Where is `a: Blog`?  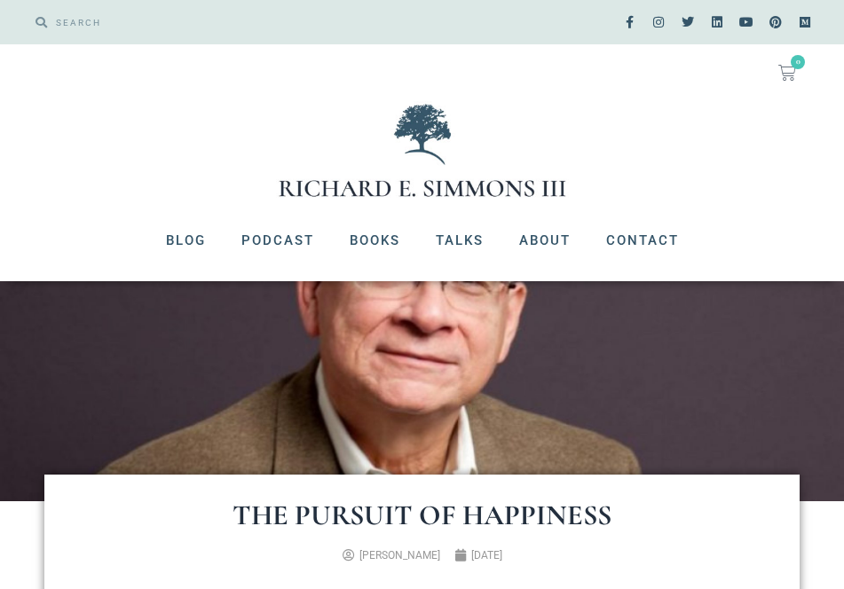 a: Blog is located at coordinates (185, 240).